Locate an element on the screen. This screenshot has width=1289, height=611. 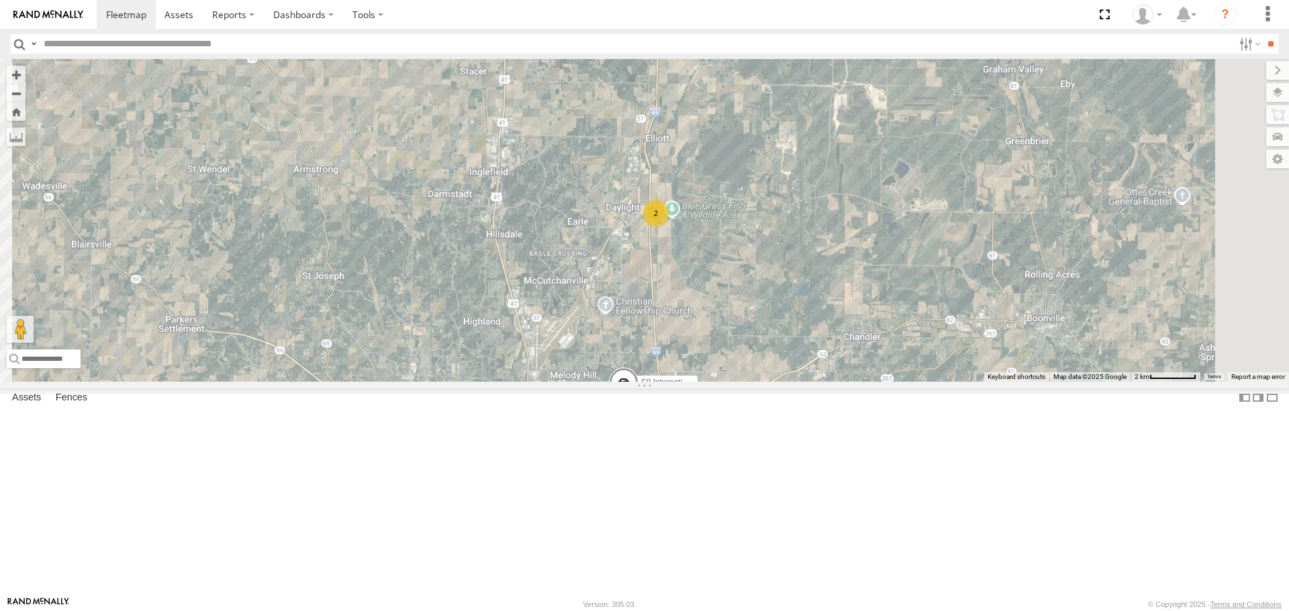
a: Visit our Website is located at coordinates (38, 605).